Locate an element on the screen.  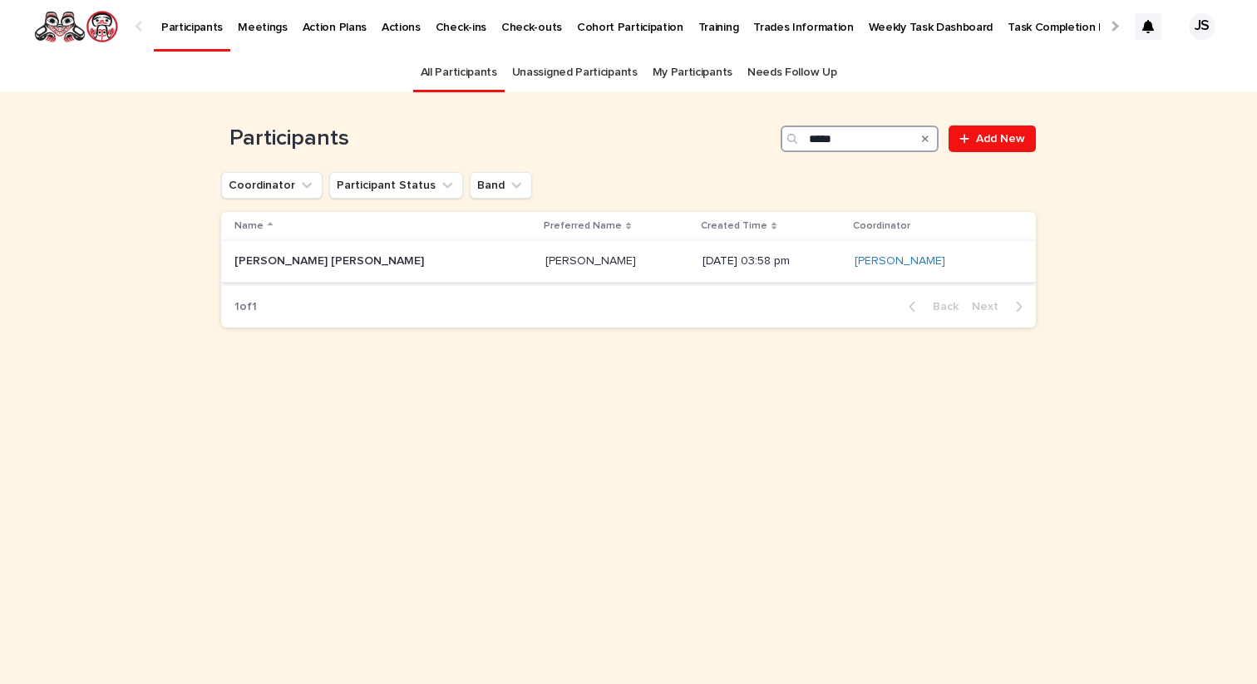
a: All Participants is located at coordinates (459, 72).